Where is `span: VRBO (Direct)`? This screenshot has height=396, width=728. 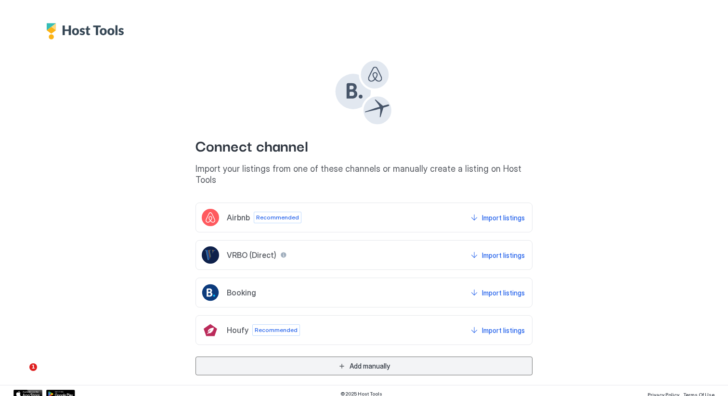 span: VRBO (Direct) is located at coordinates (251, 255).